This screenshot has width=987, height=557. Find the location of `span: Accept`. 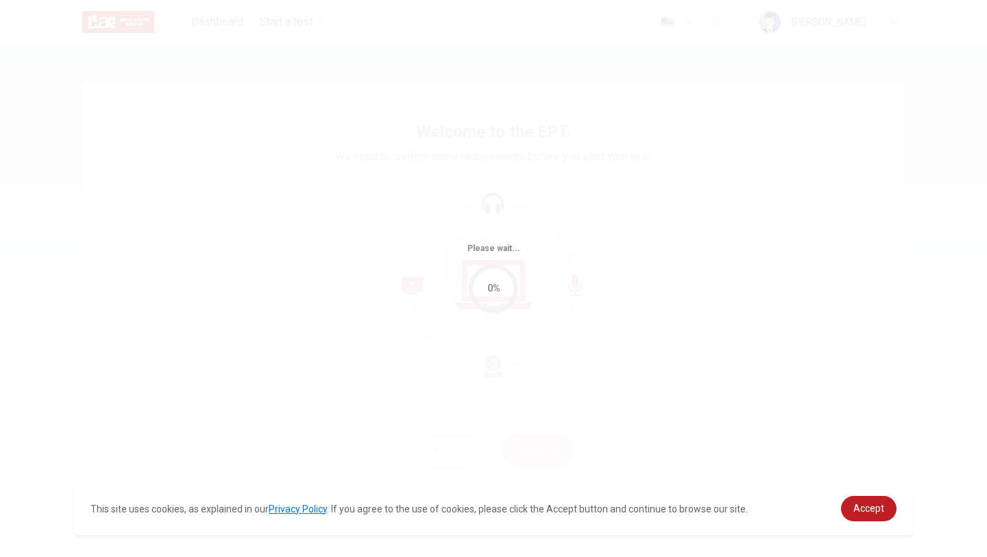

span: Accept is located at coordinates (868, 508).